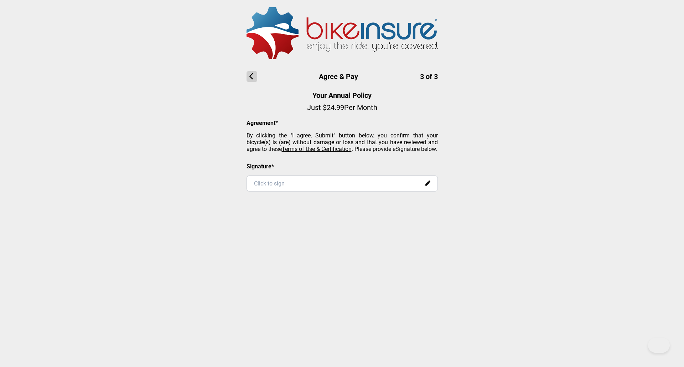 The height and width of the screenshot is (367, 684). What do you see at coordinates (342, 77) in the screenshot?
I see `h1: Agree & Pay` at bounding box center [342, 77].